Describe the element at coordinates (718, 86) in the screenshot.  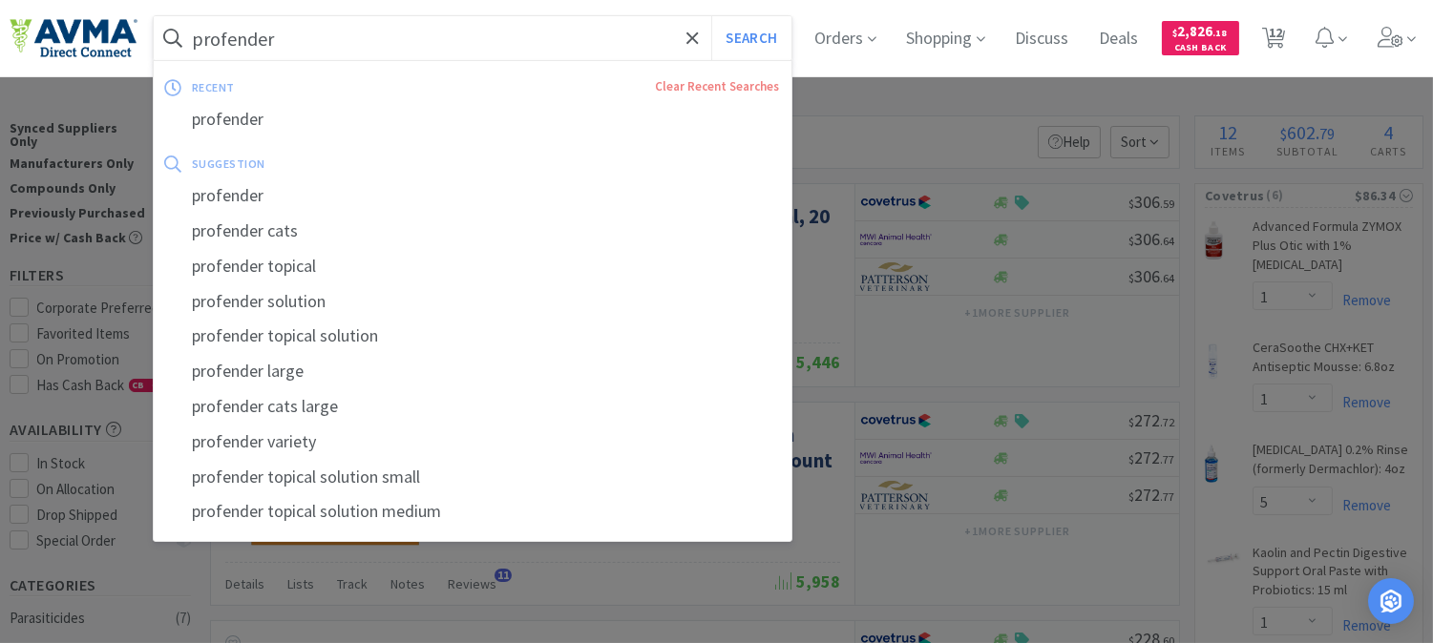
I see `a: Clear Recent Searches` at that location.